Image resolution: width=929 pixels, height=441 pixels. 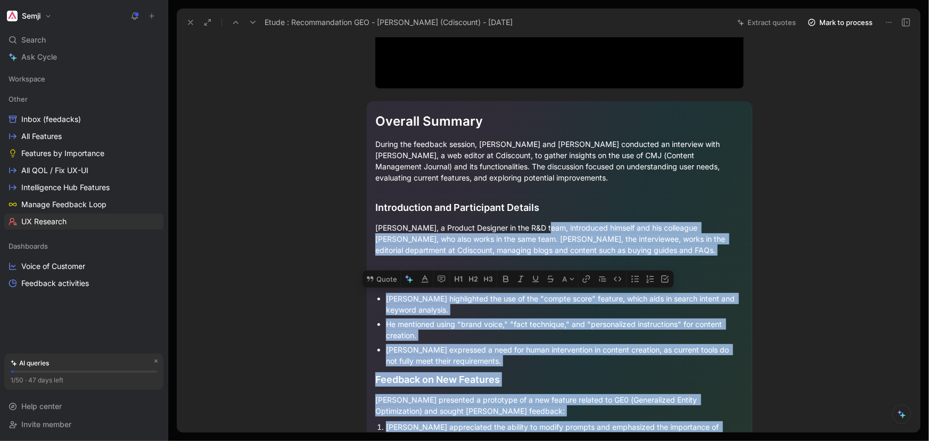 I want to click on div: Workspace, so click(x=84, y=79).